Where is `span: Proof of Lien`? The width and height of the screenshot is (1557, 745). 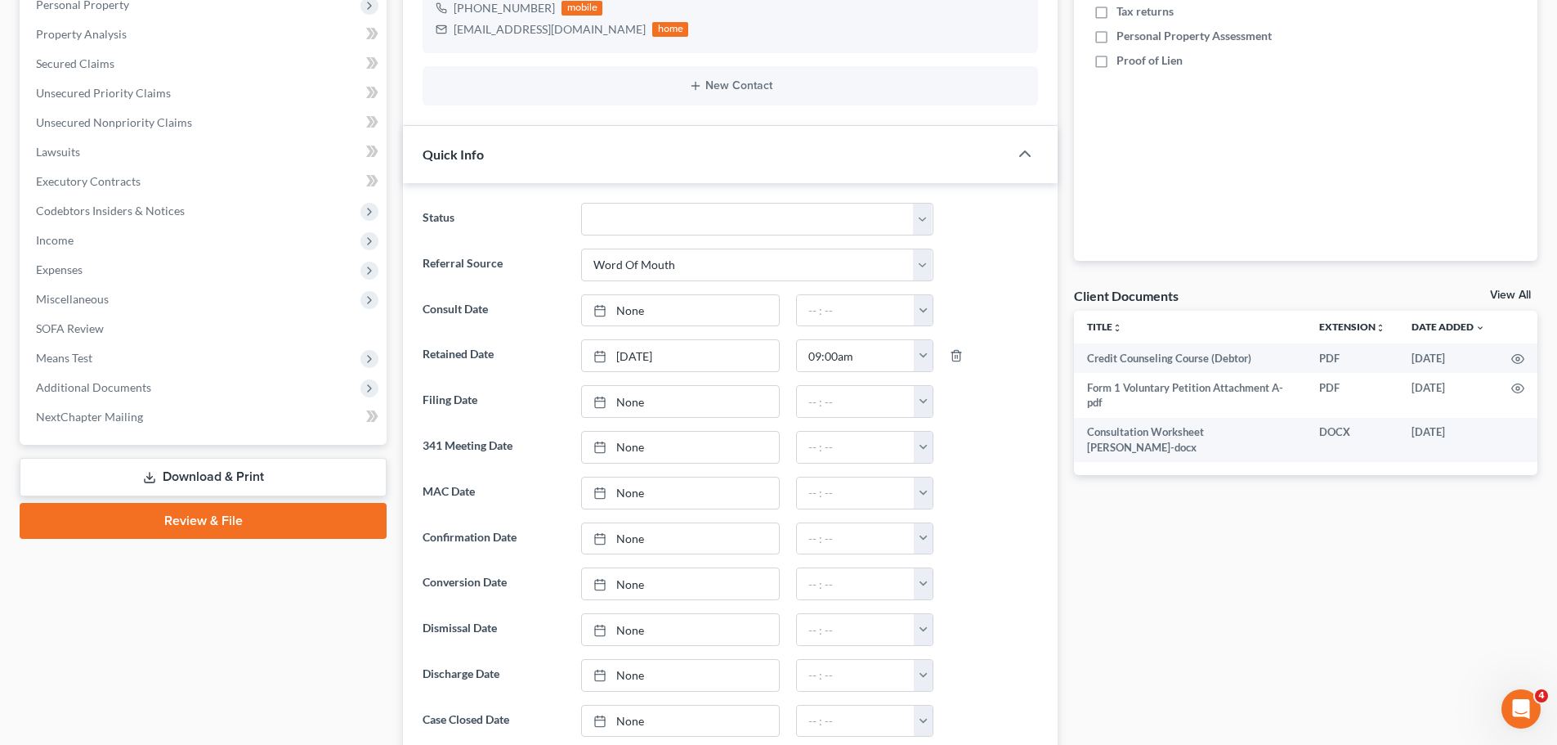 span: Proof of Lien is located at coordinates (1149, 60).